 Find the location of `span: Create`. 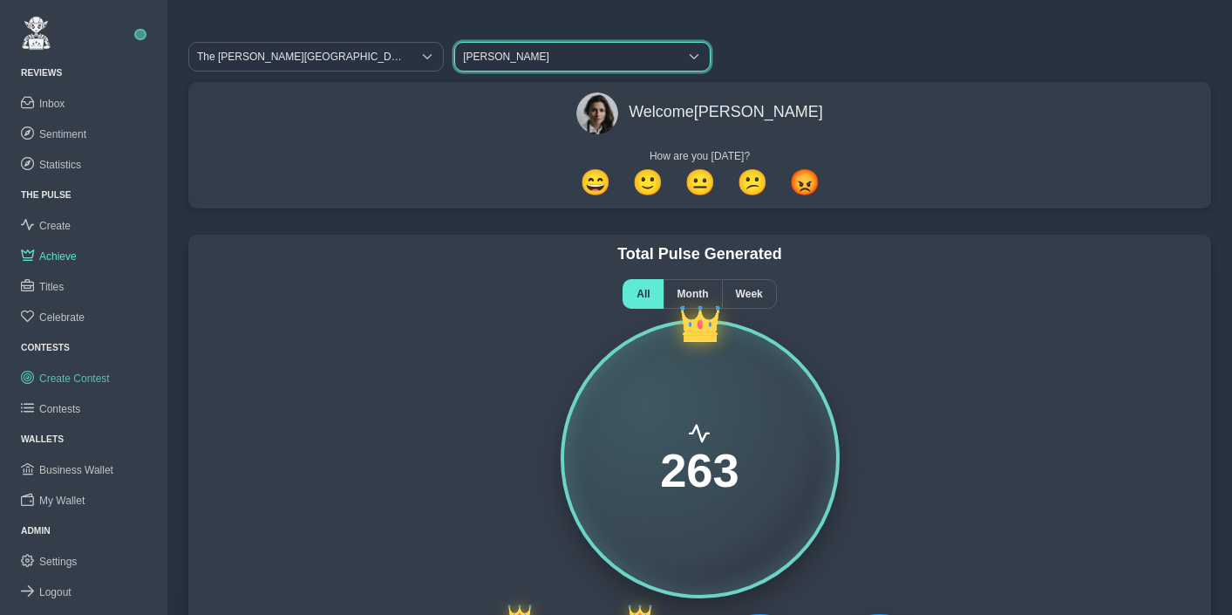

span: Create is located at coordinates (55, 226).